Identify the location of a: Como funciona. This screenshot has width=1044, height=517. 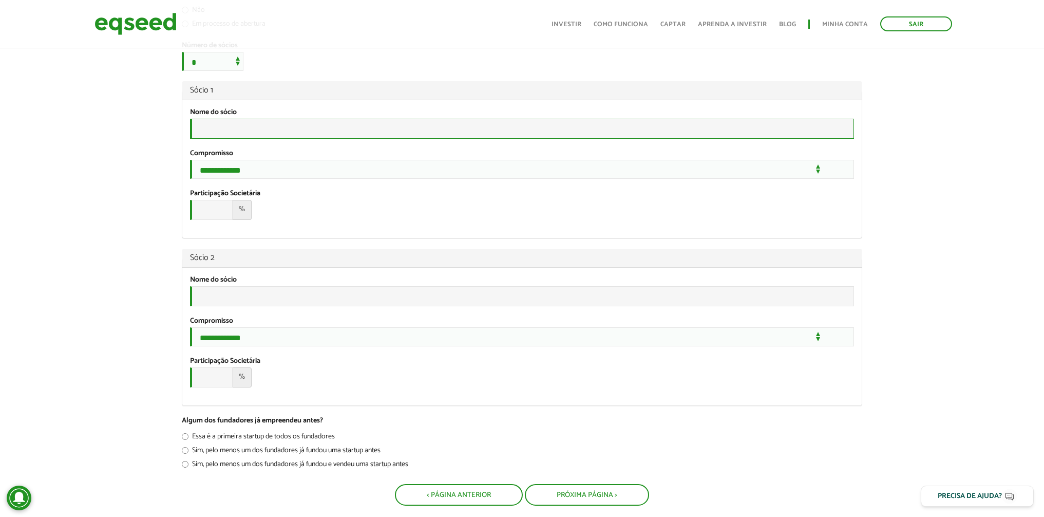
(621, 24).